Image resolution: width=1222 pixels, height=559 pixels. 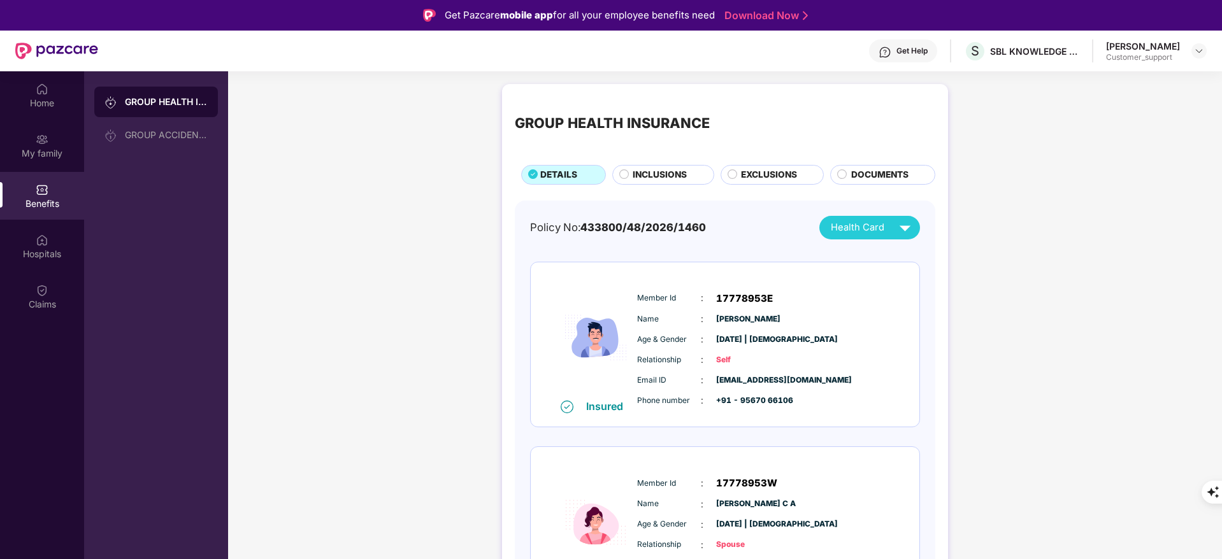 I want to click on div: SBL KNOWLEDGE SERVICES PRIVATE LIMITED, so click(x=1035, y=51).